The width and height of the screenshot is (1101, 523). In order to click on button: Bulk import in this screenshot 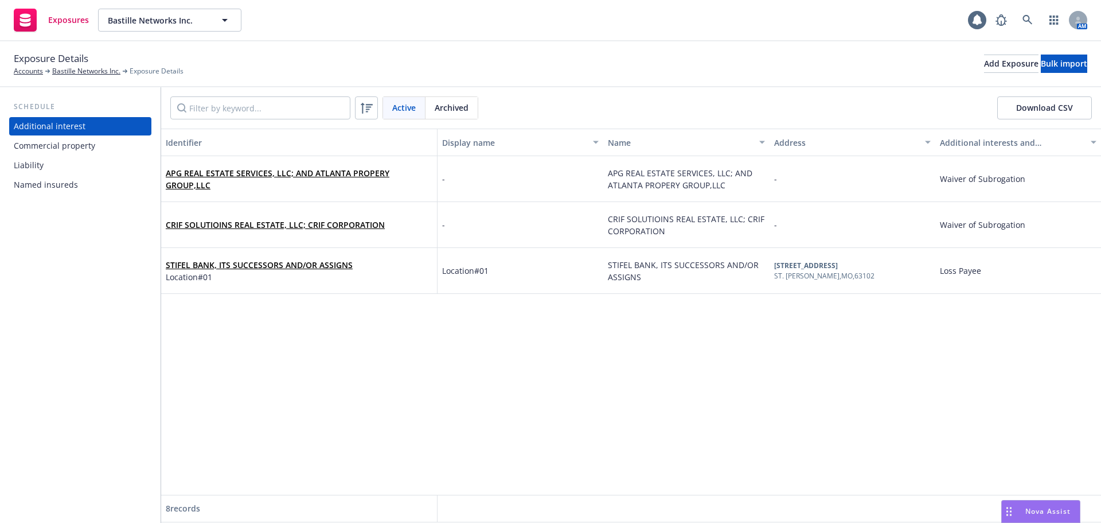, I will do `click(1064, 64)`.